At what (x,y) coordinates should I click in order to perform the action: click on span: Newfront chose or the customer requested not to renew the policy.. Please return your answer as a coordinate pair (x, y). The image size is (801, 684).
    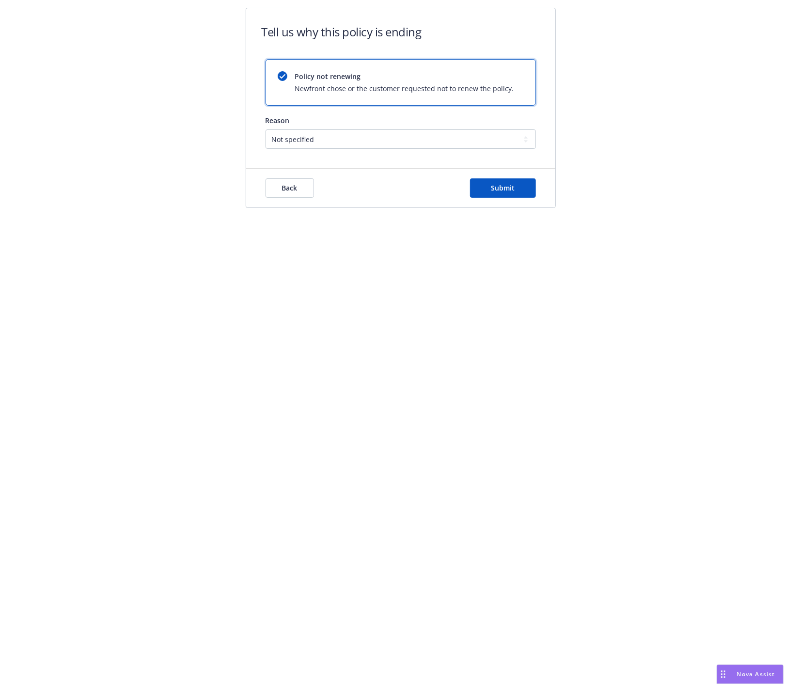
    Looking at the image, I should click on (405, 88).